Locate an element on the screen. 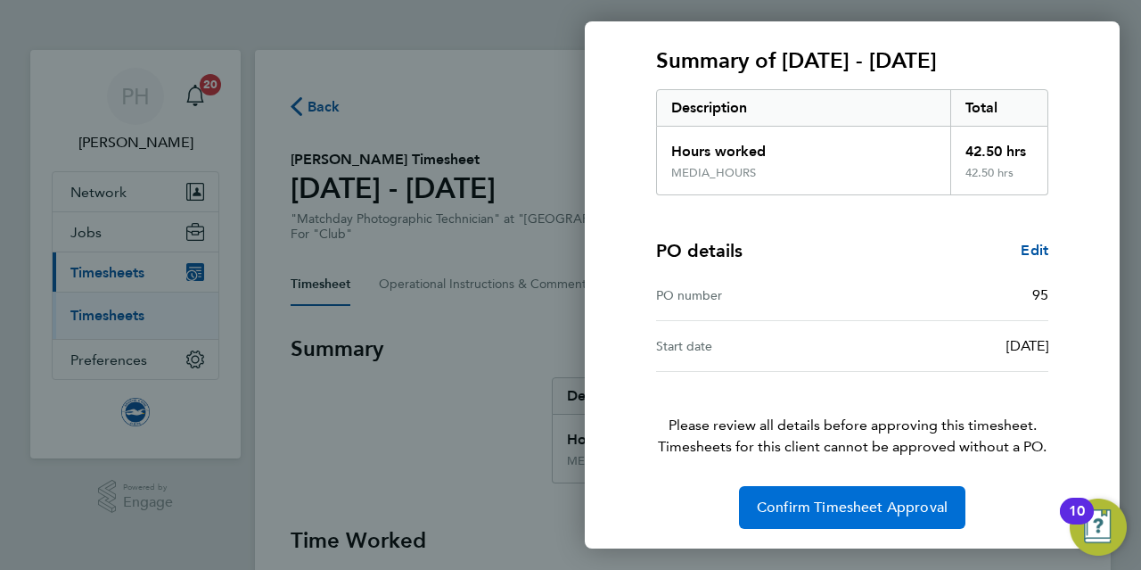 Image resolution: width=1141 pixels, height=570 pixels. div: MEDIA_HOURS is located at coordinates (713, 173).